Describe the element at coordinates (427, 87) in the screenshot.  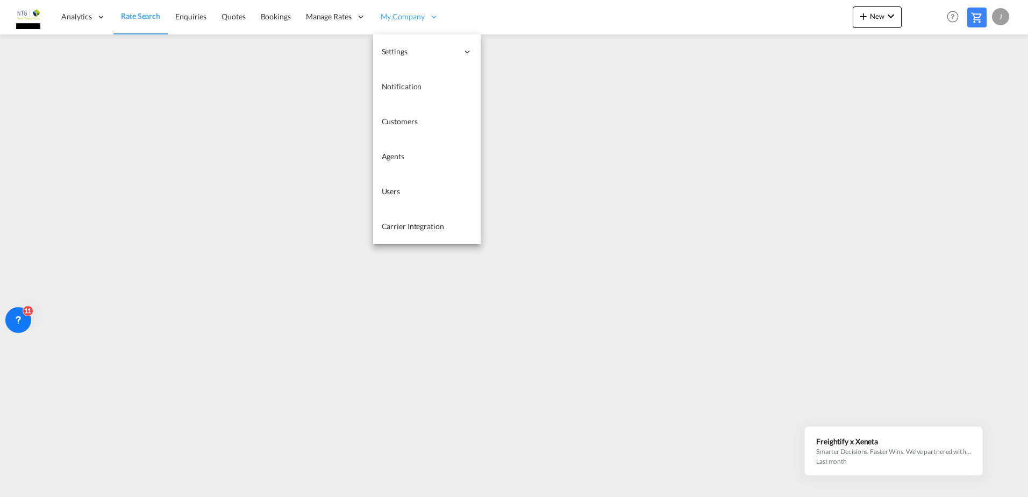
I see `a: Notification` at that location.